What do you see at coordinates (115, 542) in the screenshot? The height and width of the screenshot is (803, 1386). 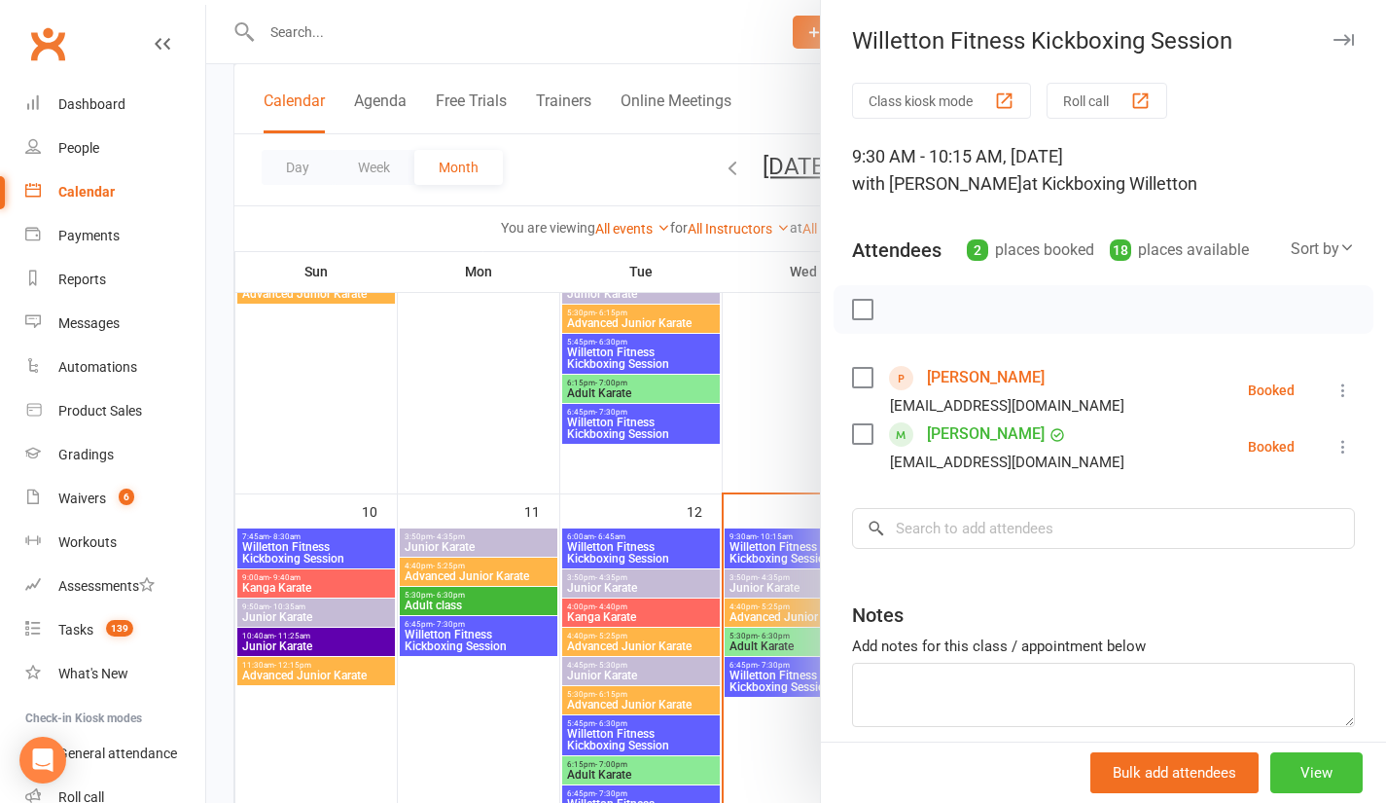 I see `a: Workouts` at bounding box center [115, 542].